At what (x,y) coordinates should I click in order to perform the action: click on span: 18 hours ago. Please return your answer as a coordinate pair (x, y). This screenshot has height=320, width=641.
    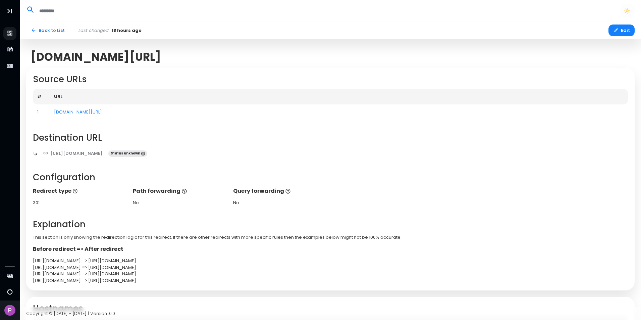
    Looking at the image, I should click on (127, 31).